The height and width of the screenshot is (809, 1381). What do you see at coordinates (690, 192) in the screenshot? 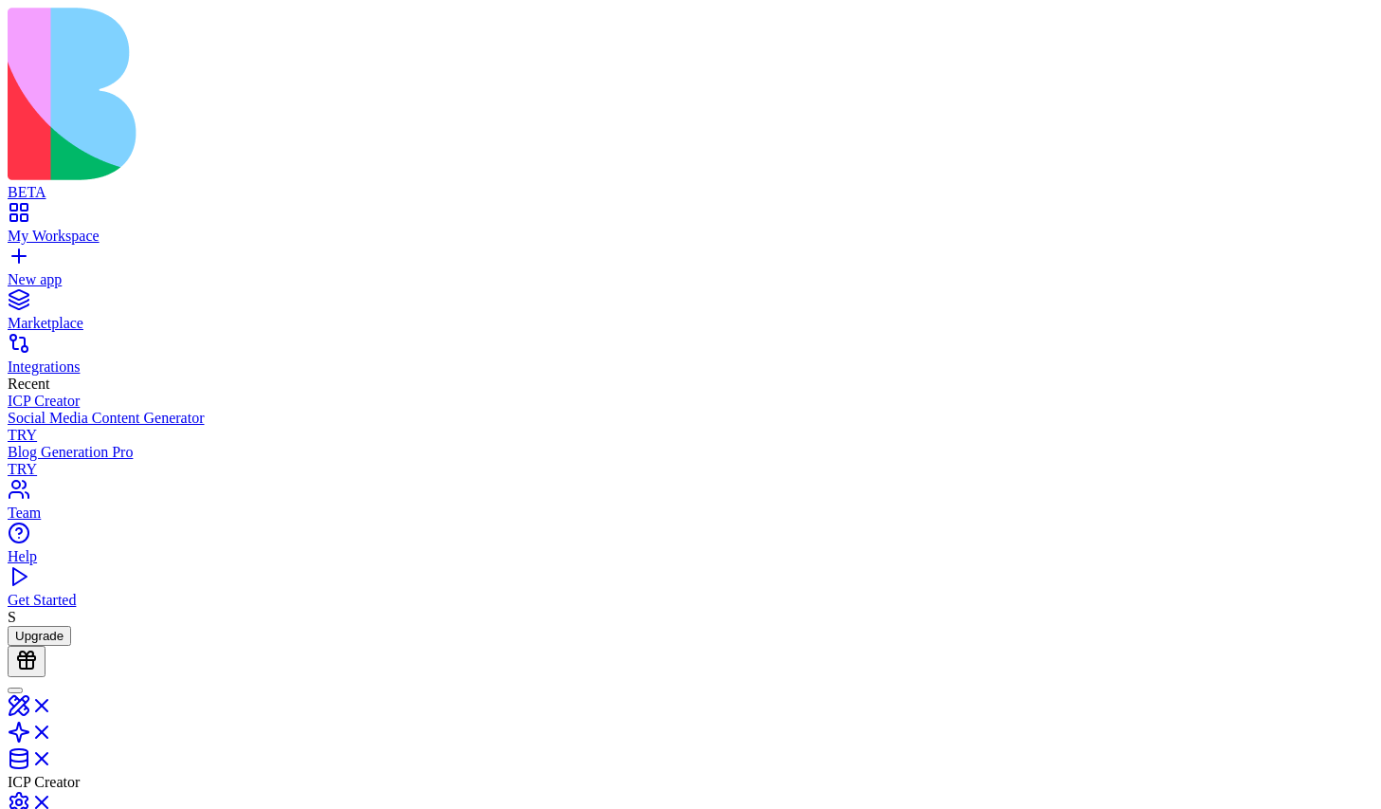
I see `div: BETA` at bounding box center [690, 192].